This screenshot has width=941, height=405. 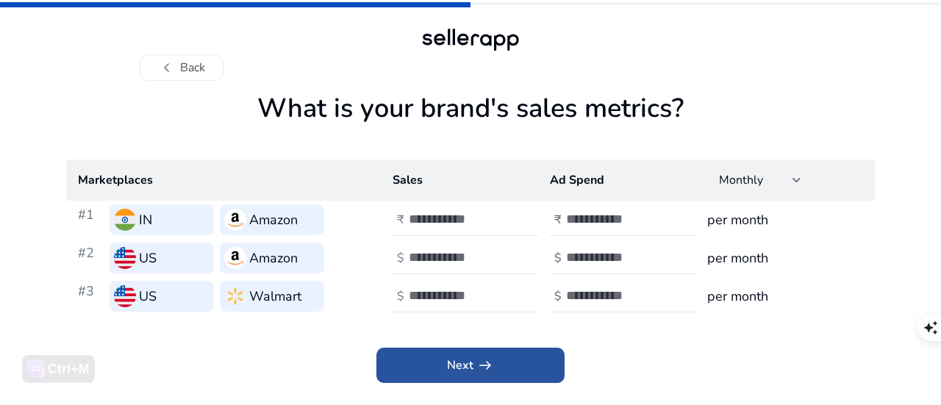 I want to click on span: chevron_left, so click(x=167, y=68).